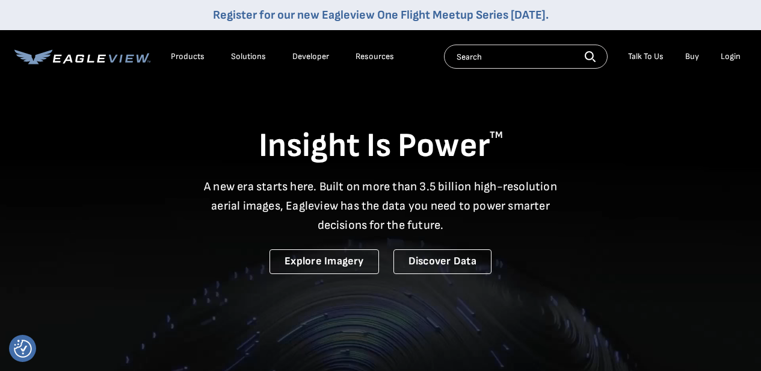 The image size is (761, 371). Describe the element at coordinates (442, 261) in the screenshot. I see `a: Discover Data` at that location.